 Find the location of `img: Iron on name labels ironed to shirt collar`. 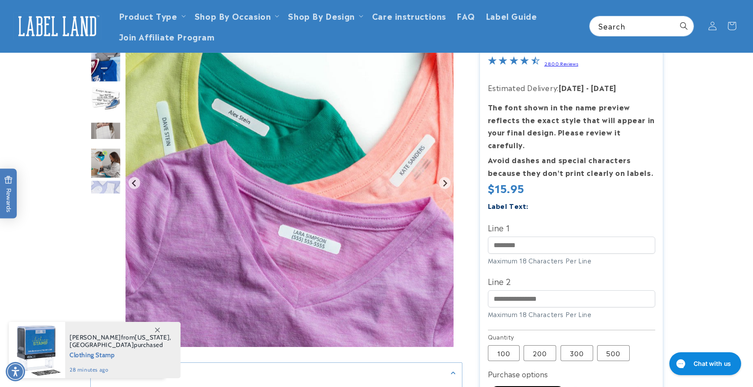

img: Iron on name labels ironed to shirt collar is located at coordinates (106, 67).